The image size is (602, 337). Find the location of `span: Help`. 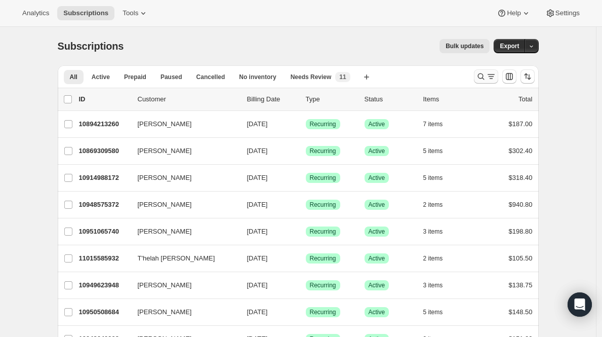

span: Help is located at coordinates (513, 13).